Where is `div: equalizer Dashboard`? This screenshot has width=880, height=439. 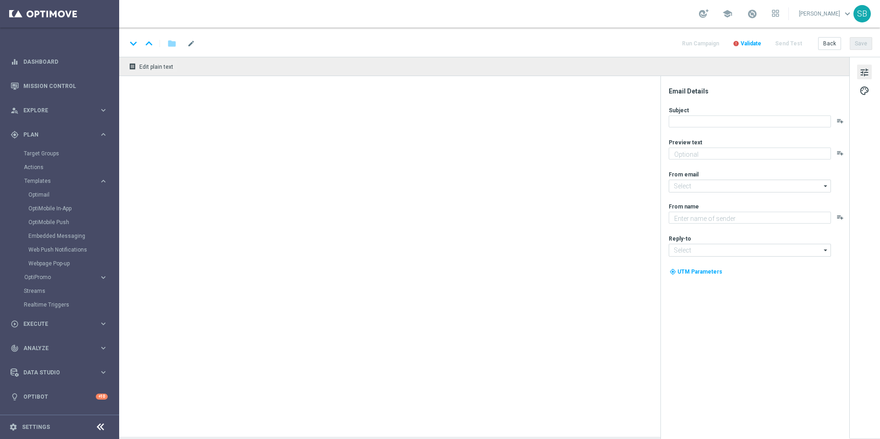 div: equalizer Dashboard is located at coordinates (59, 62).